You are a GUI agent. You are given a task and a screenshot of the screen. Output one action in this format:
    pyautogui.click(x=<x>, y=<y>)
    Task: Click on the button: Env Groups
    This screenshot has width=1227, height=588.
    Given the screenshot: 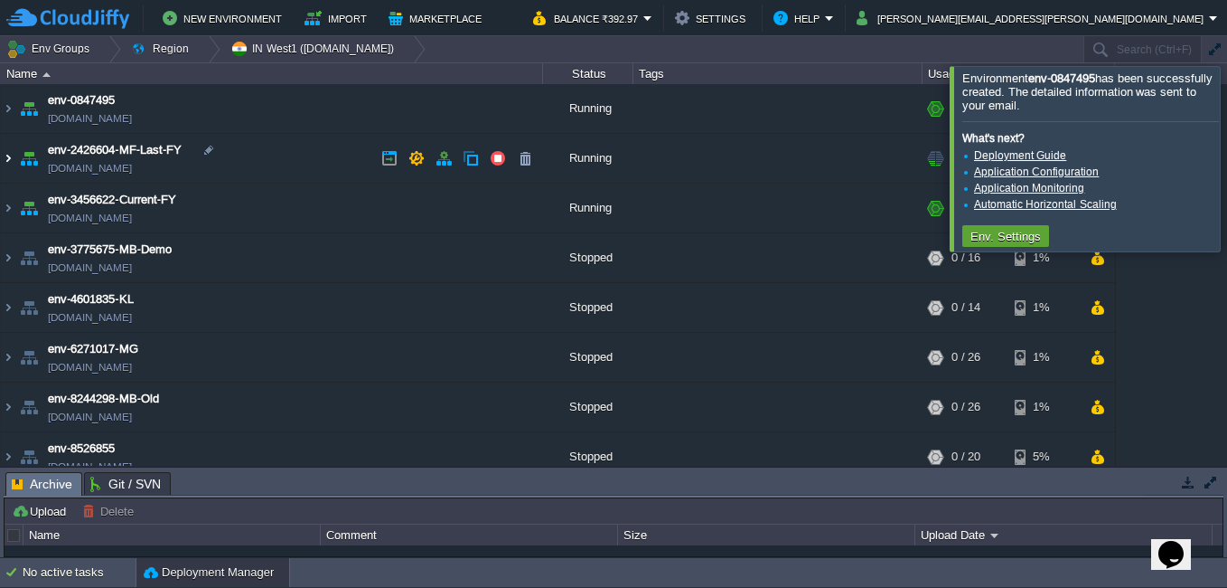 What is the action you would take?
    pyautogui.click(x=51, y=49)
    